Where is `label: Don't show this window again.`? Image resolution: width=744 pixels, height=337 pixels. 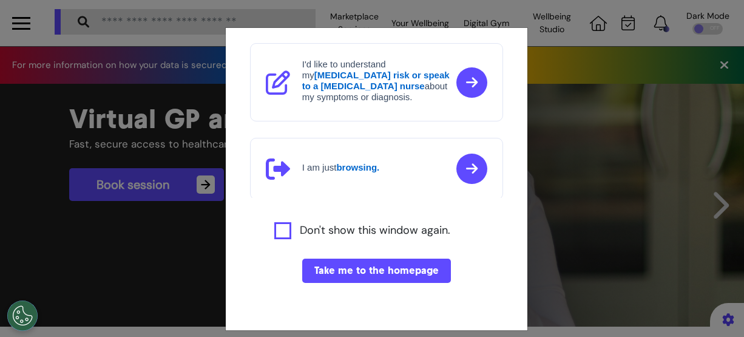
label: Don't show this window again. is located at coordinates (375, 230).